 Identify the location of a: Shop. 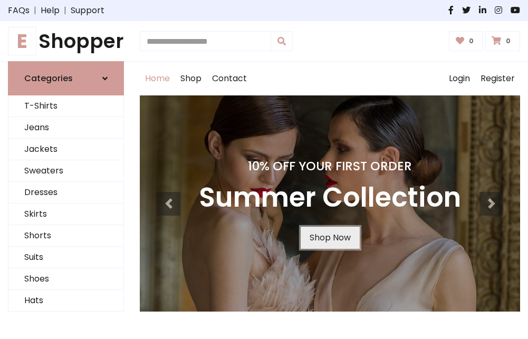
(191, 79).